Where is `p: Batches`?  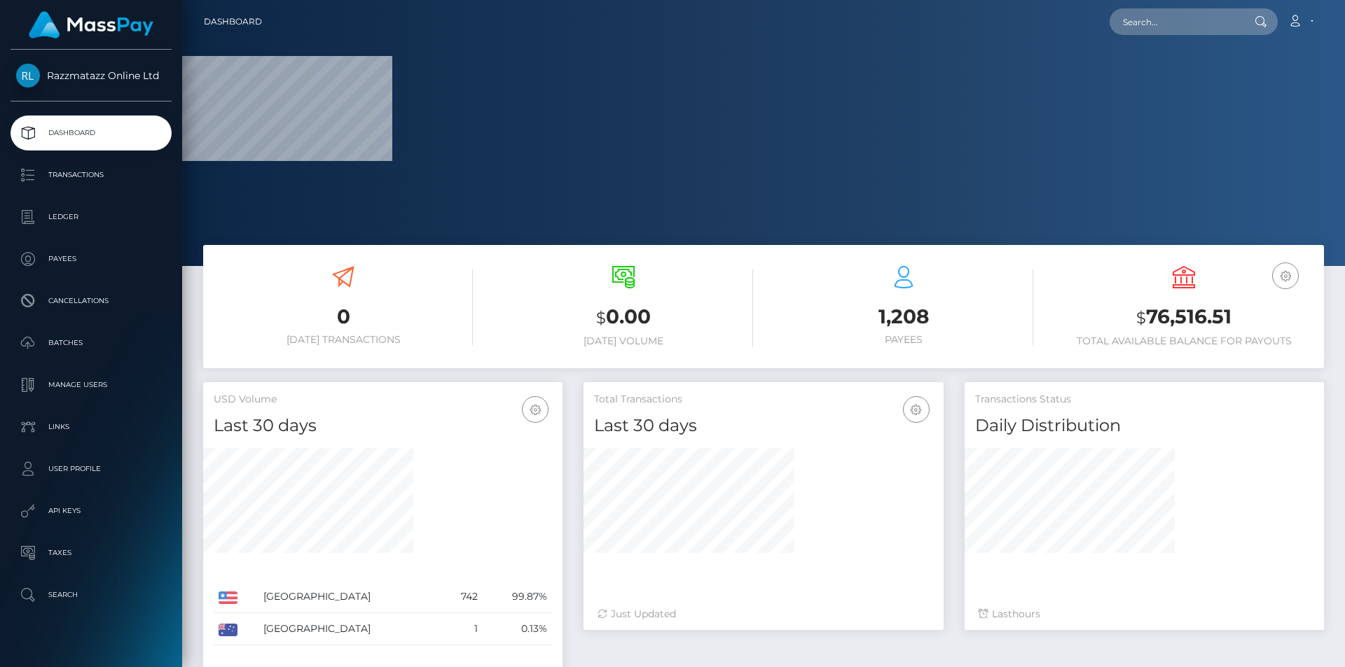 p: Batches is located at coordinates (91, 343).